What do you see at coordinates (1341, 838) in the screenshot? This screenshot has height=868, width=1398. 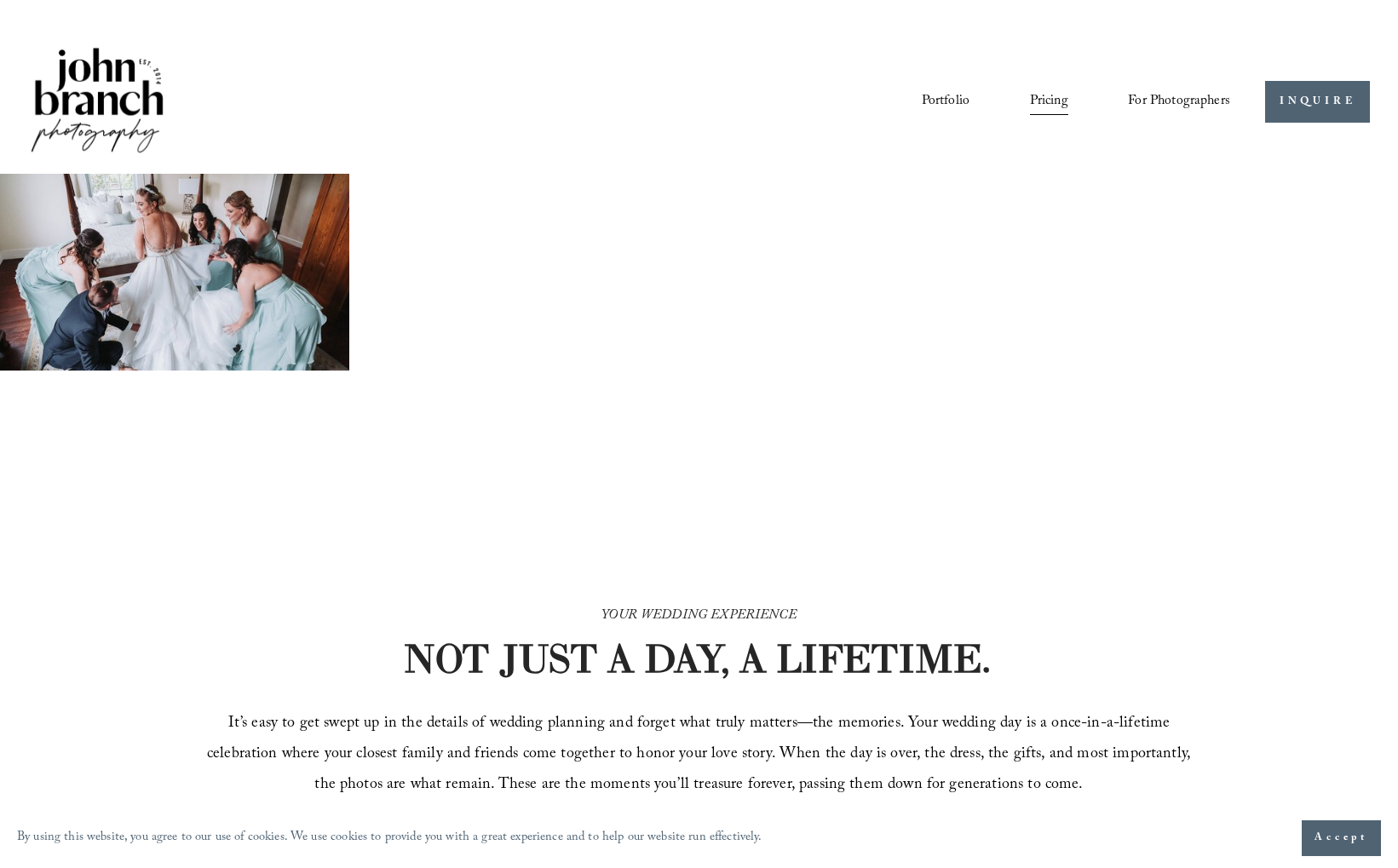 I see `button: Accept` at bounding box center [1341, 838].